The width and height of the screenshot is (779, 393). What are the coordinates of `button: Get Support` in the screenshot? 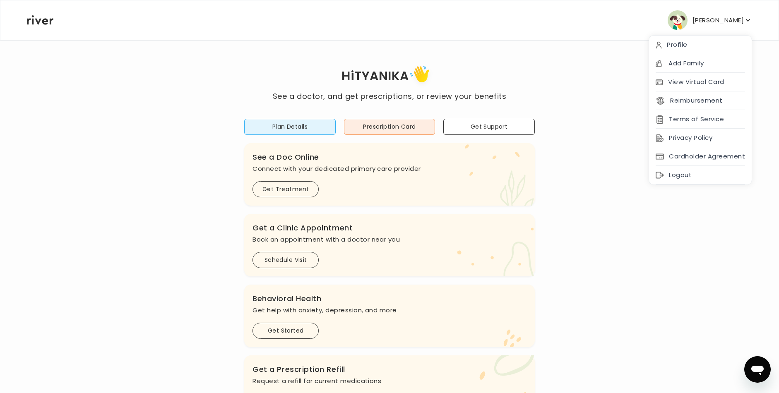 It's located at (489, 127).